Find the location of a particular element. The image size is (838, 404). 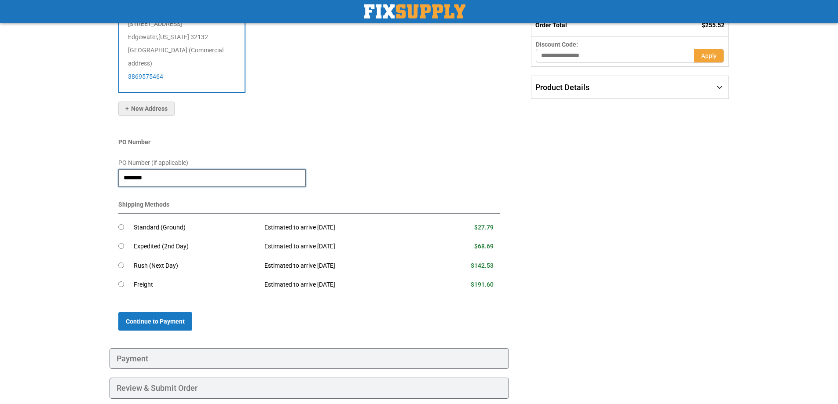

span: $191.60 is located at coordinates (482, 284).